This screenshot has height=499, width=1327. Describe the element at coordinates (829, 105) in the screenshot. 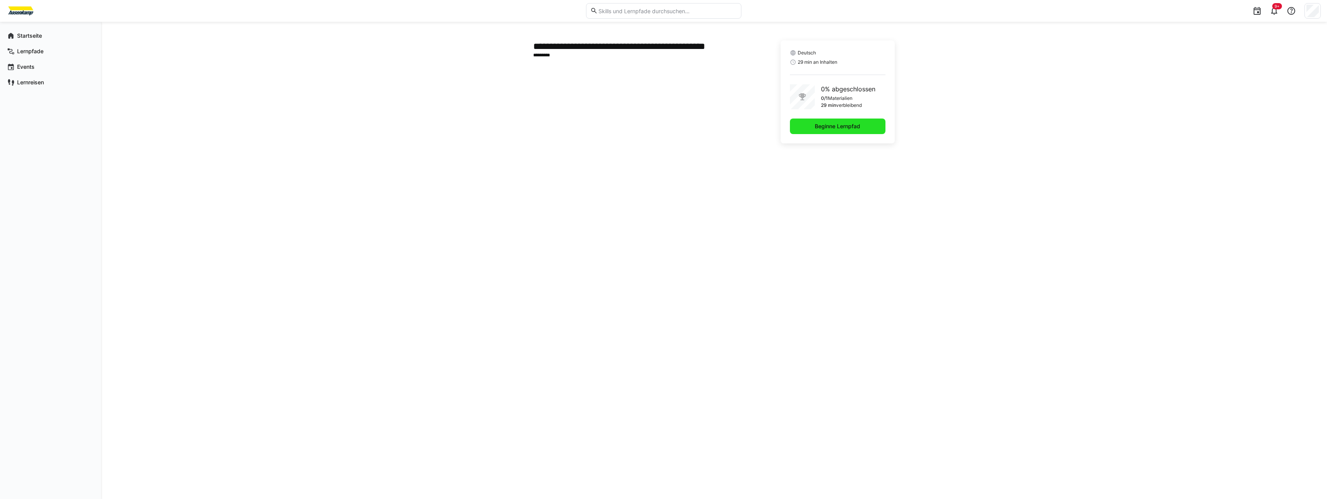

I see `p: 29 min` at that location.